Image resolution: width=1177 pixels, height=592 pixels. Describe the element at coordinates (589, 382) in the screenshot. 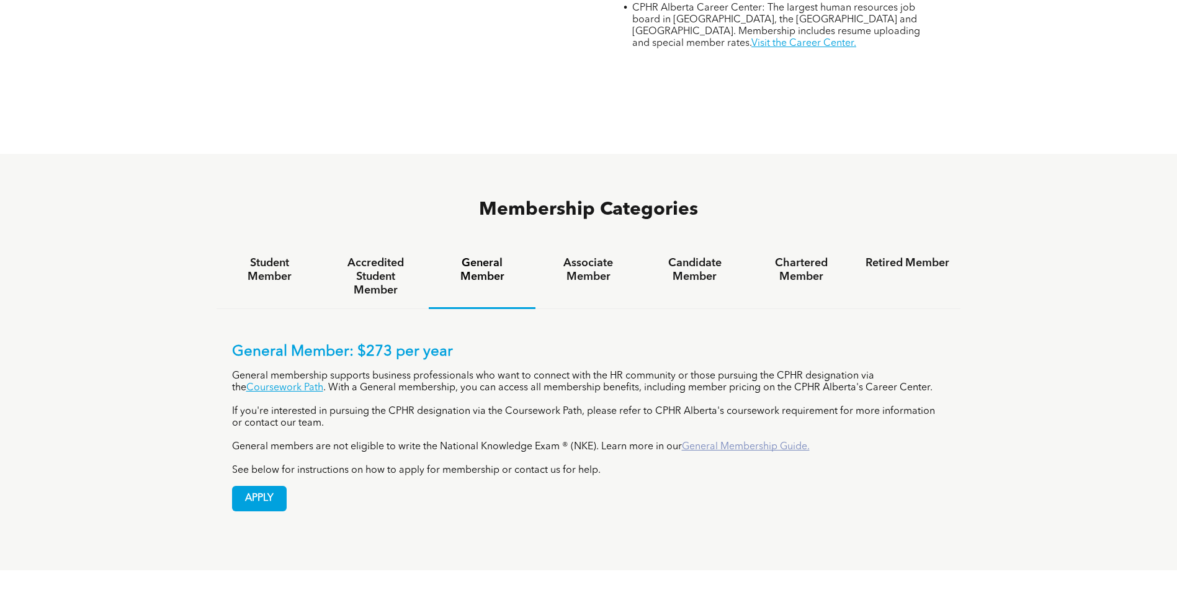

I see `p: General membership supports business professionals who want to connect with the HR community or t...` at that location.